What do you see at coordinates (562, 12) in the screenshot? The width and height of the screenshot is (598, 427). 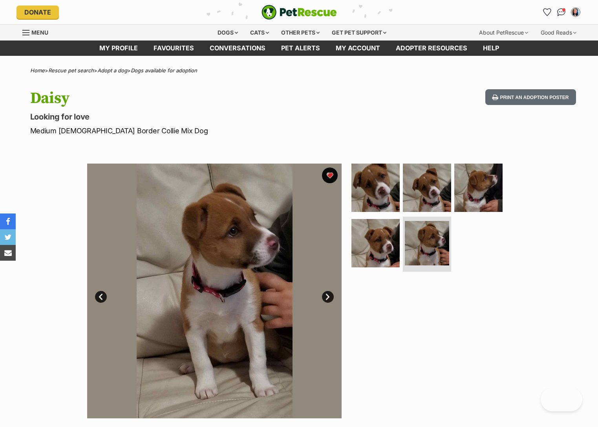 I see `ul: Account quick links` at bounding box center [562, 12].